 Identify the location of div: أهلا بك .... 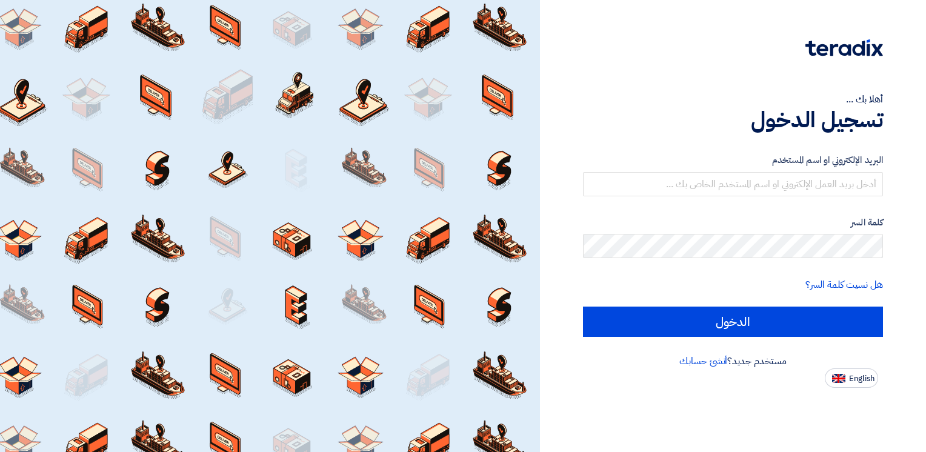
(732, 99).